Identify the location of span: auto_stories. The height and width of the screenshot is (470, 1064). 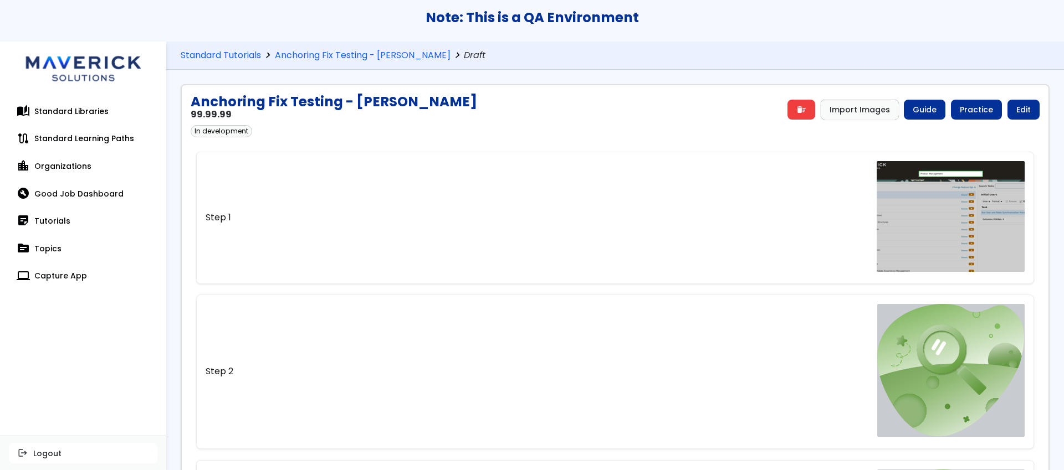
(23, 111).